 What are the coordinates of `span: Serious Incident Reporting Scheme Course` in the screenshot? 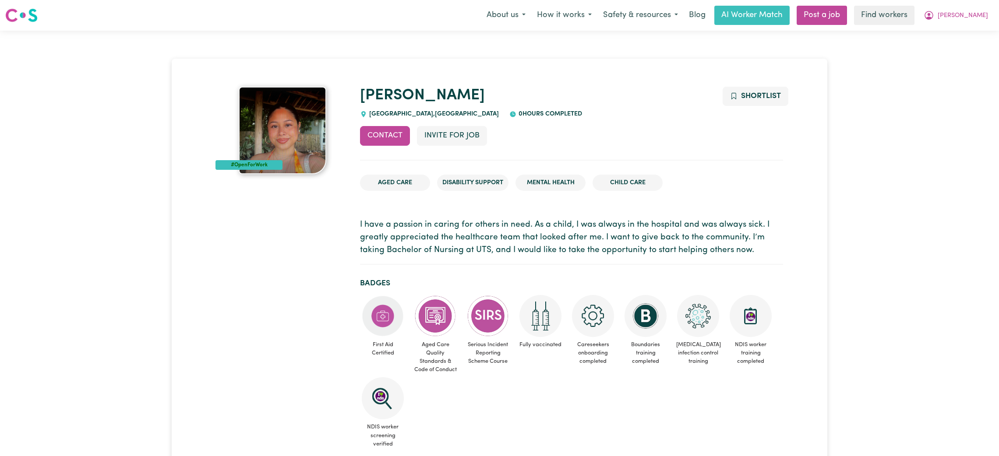 It's located at (488, 353).